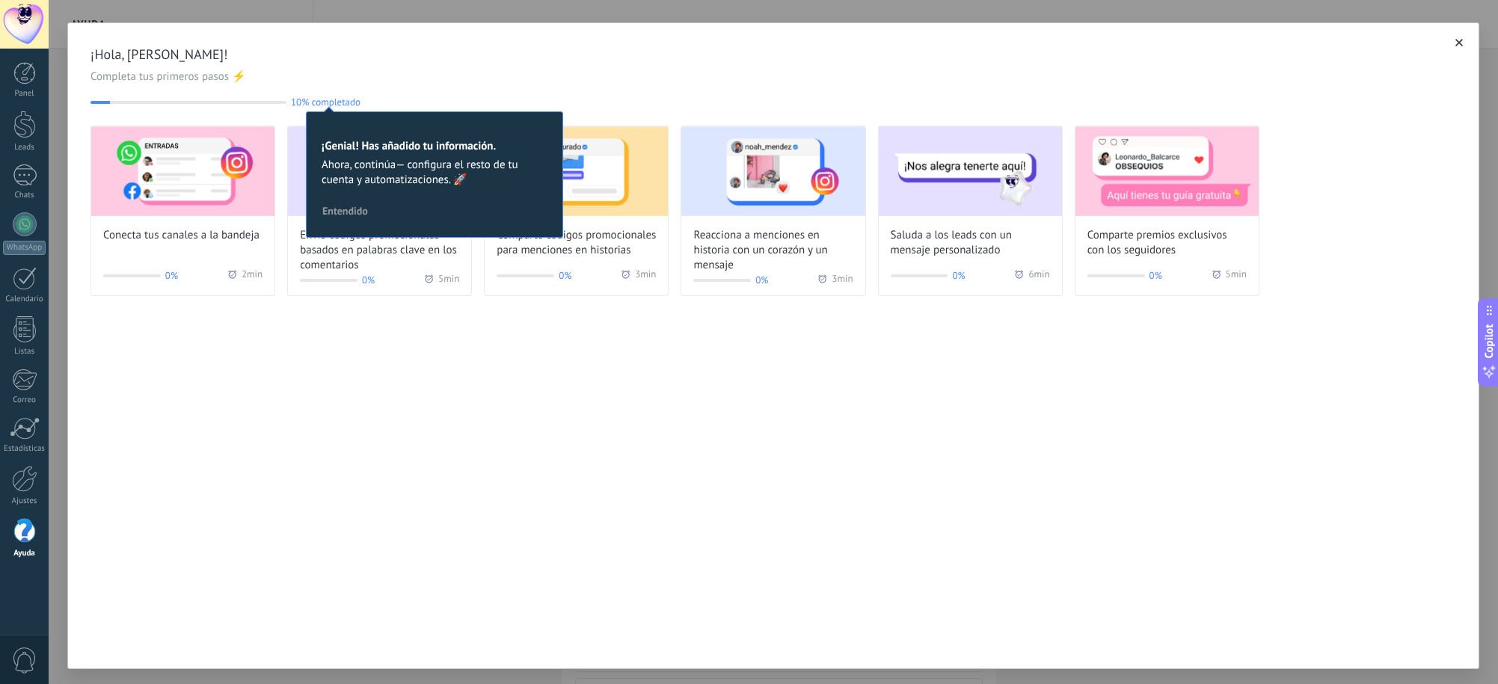 This screenshot has width=1498, height=684. Describe the element at coordinates (345, 211) in the screenshot. I see `button: Entendido` at that location.